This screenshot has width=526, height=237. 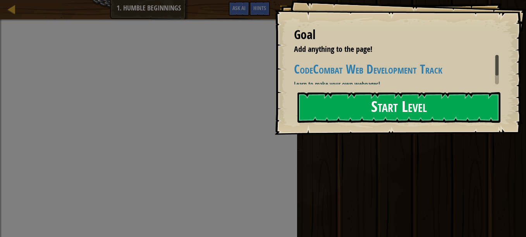 I want to click on p: Learn to make your own webpages!, so click(x=399, y=84).